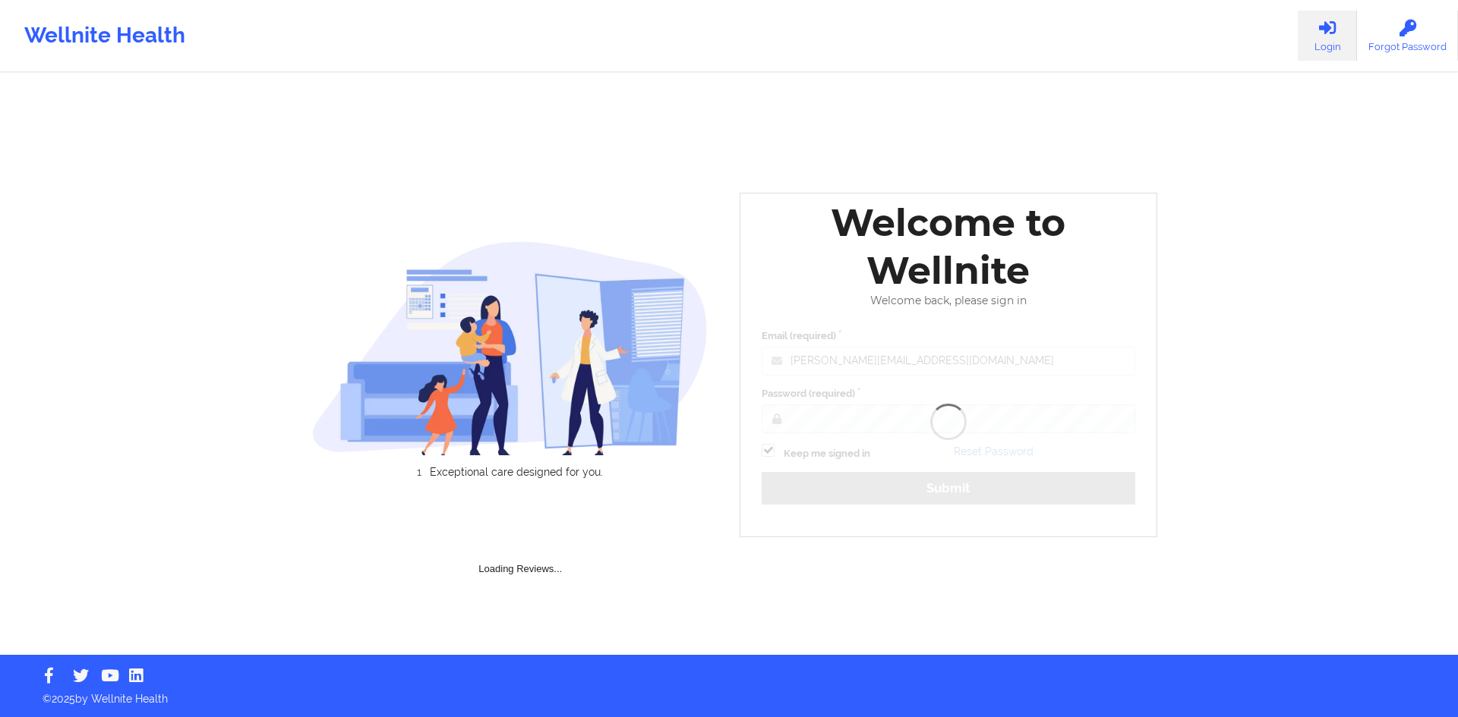  Describe the element at coordinates (1407, 36) in the screenshot. I see `a: Forgot Password` at that location.